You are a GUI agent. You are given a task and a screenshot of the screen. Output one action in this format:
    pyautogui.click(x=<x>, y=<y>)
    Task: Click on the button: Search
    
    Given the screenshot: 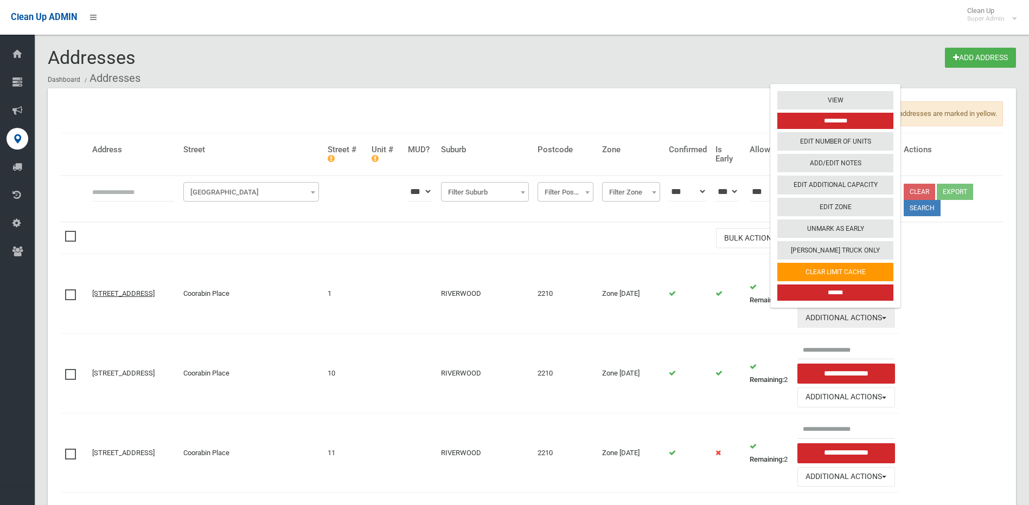 What is the action you would take?
    pyautogui.click(x=922, y=208)
    